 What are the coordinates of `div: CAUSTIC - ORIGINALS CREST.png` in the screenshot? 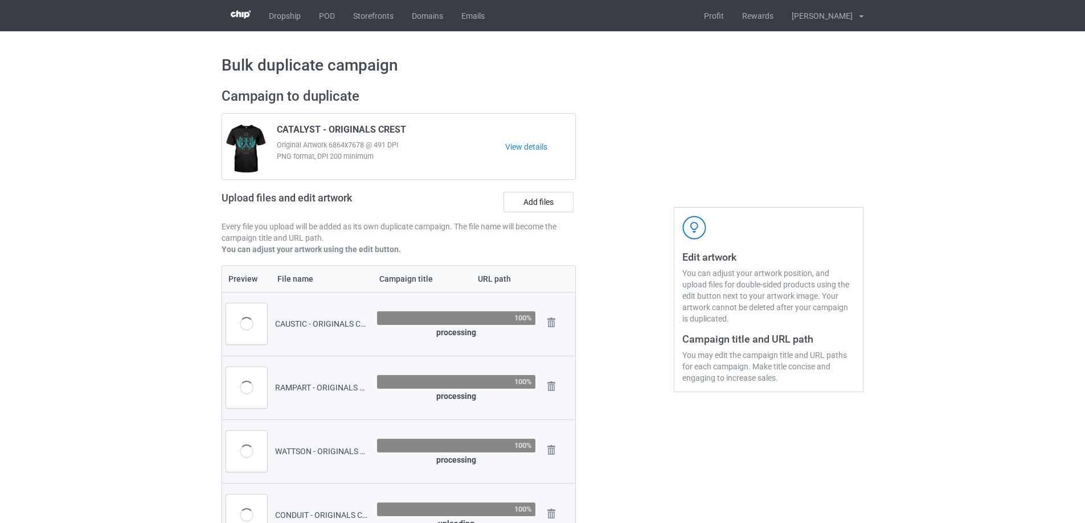 It's located at (322, 324).